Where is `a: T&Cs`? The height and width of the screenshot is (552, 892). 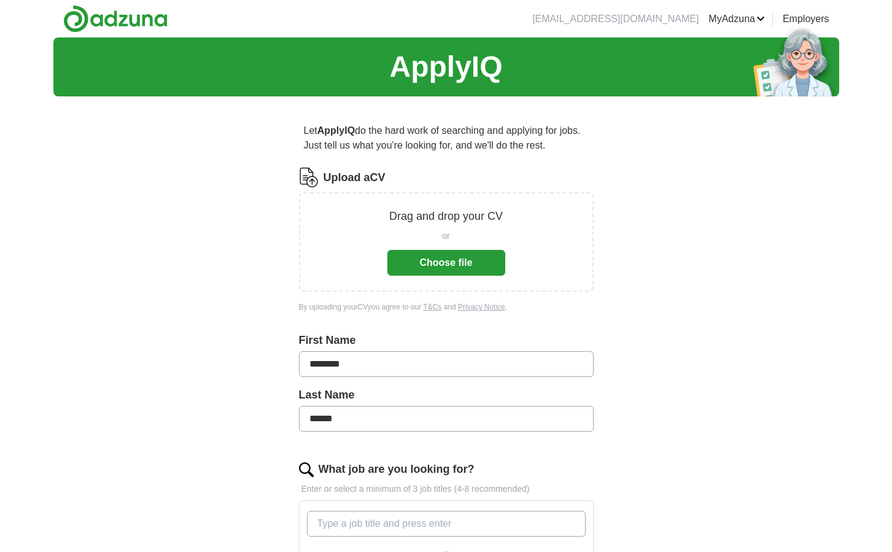
a: T&Cs is located at coordinates (432, 307).